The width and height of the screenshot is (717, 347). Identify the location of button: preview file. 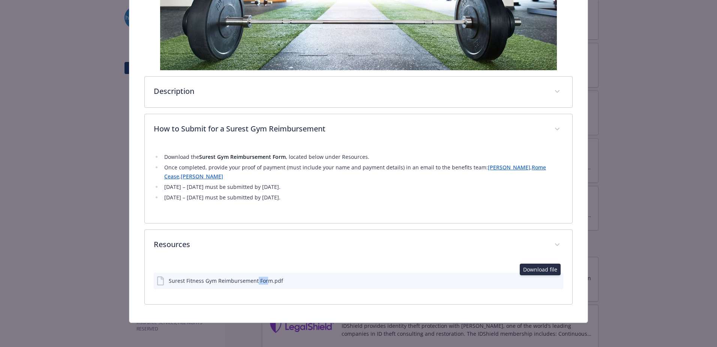
(557, 280).